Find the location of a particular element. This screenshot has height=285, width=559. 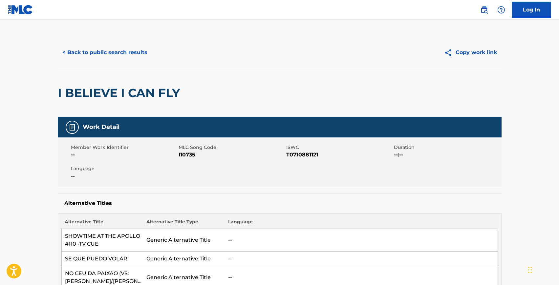

th: Alternative Title is located at coordinates (102, 224).